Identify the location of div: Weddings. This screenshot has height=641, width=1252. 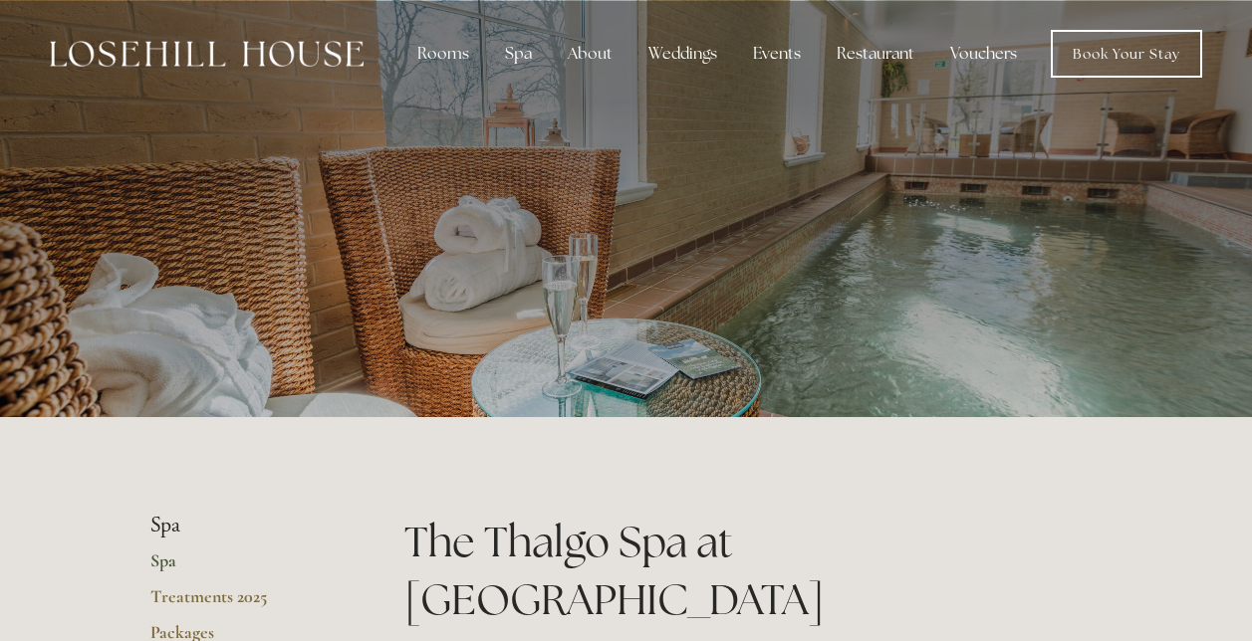
(682, 54).